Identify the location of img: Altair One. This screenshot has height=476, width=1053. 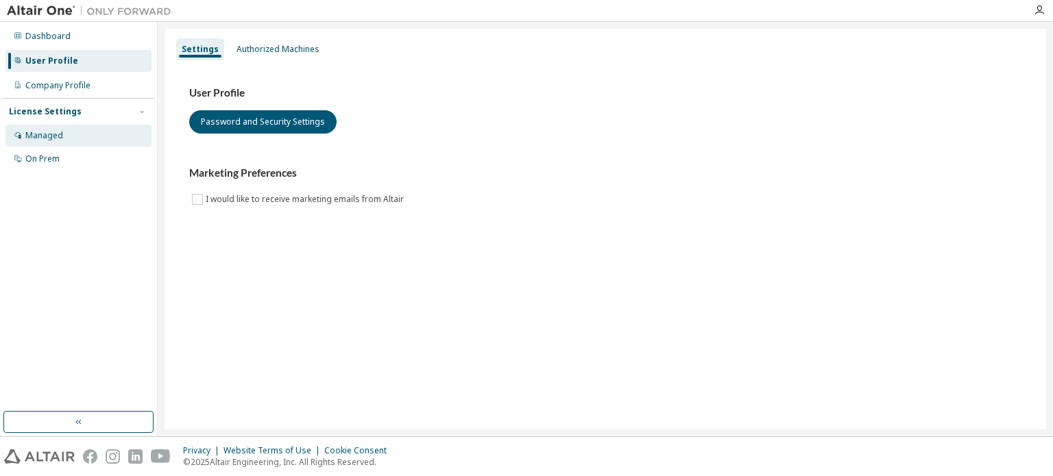
(93, 11).